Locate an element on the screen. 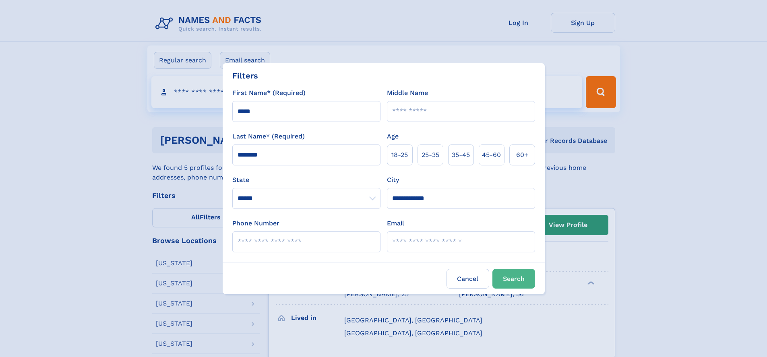  div: Filters is located at coordinates (245, 76).